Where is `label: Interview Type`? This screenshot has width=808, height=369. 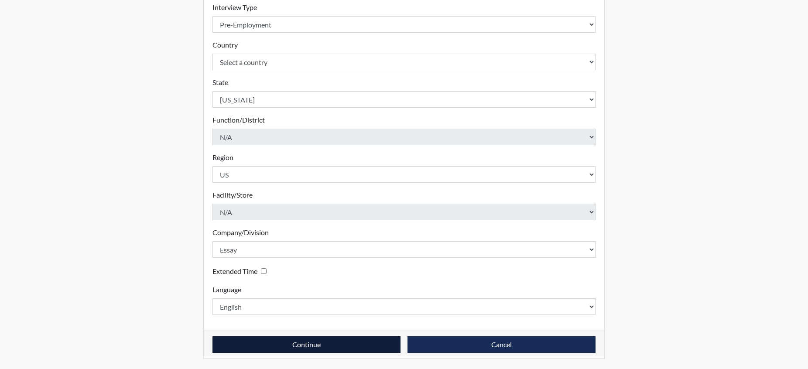
label: Interview Type is located at coordinates (235, 7).